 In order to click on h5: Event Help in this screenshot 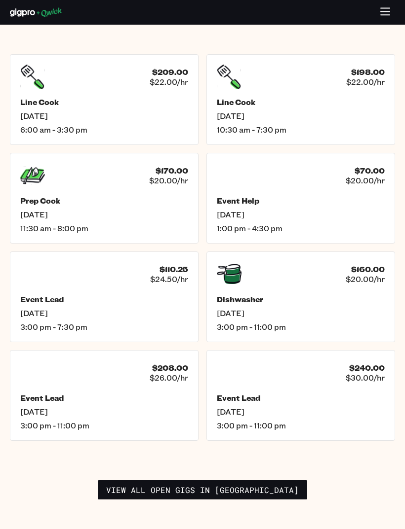, I will do `click(300, 201)`.